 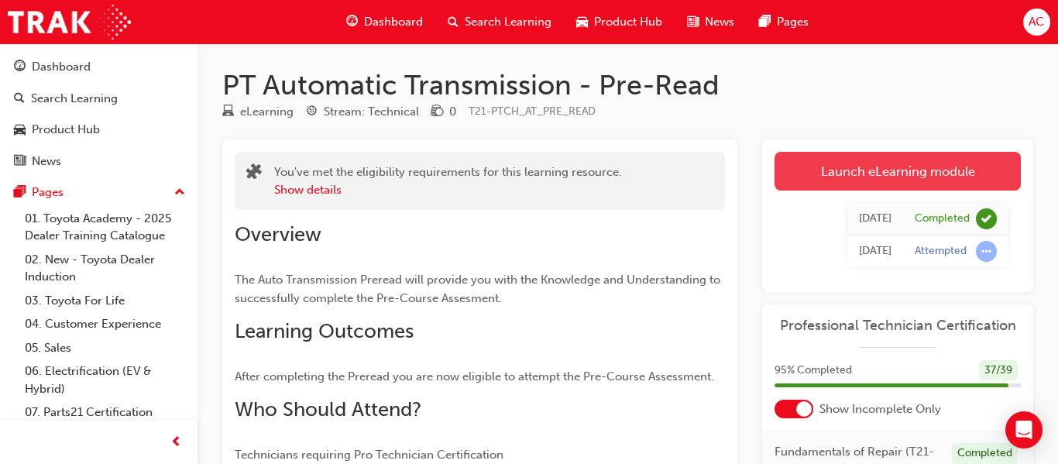 What do you see at coordinates (1036, 22) in the screenshot?
I see `button: AC` at bounding box center [1036, 22].